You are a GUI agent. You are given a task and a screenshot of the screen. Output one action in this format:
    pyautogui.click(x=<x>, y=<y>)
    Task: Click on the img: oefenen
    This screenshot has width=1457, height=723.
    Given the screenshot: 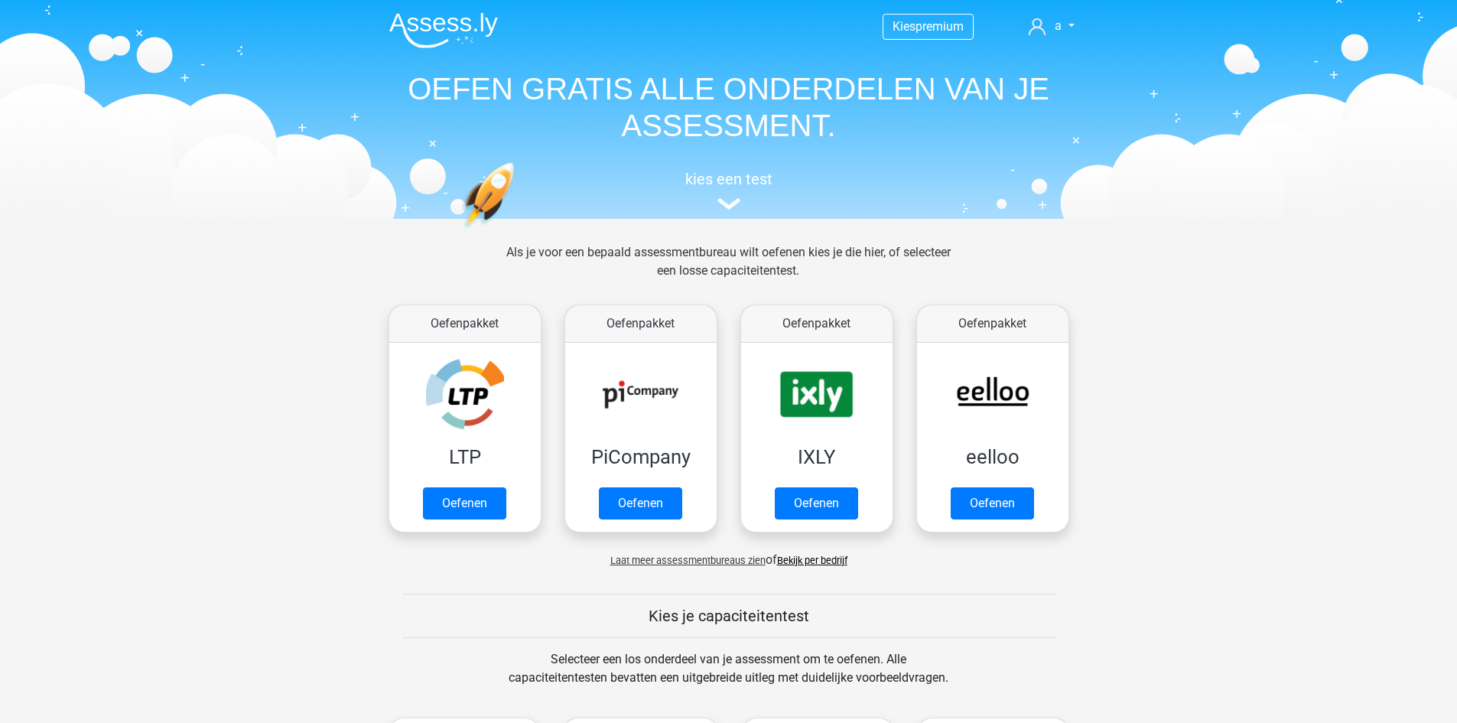 What is the action you would take?
    pyautogui.click(x=517, y=231)
    